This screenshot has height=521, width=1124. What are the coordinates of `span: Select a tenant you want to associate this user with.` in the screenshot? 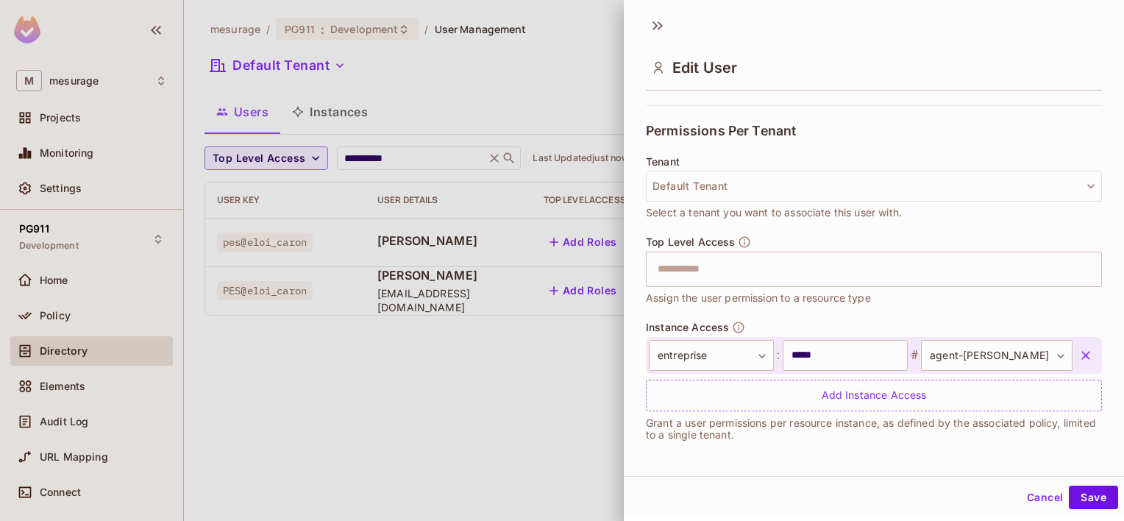 It's located at (774, 213).